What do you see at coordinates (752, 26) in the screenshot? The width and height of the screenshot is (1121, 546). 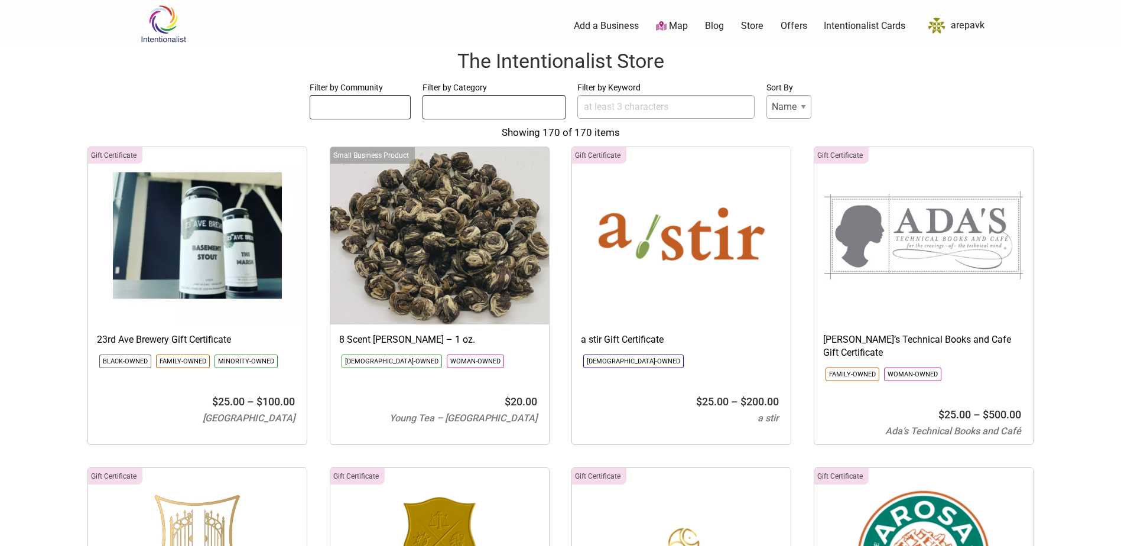 I see `a: Store` at bounding box center [752, 26].